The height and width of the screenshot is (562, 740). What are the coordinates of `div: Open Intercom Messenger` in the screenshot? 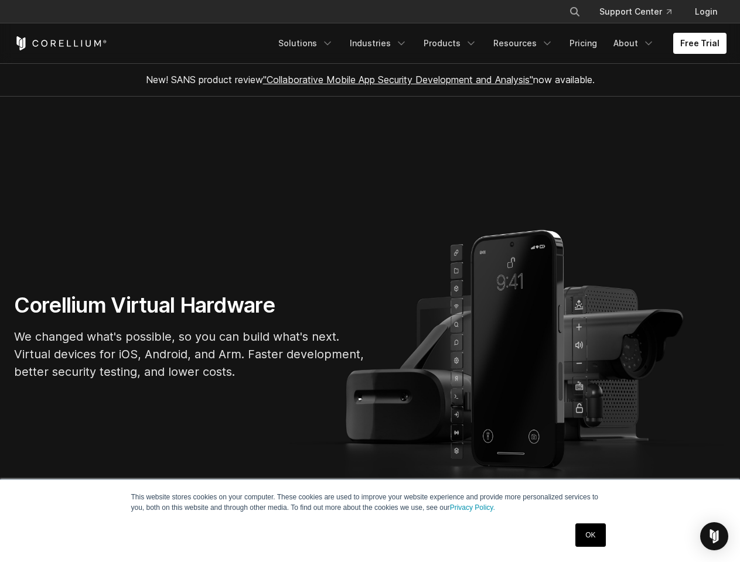 It's located at (714, 536).